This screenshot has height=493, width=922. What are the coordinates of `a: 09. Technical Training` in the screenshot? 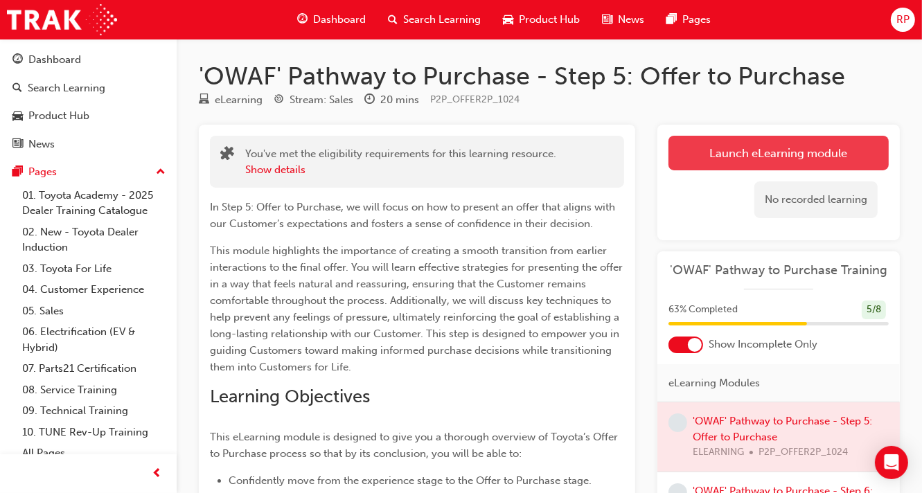 It's located at (94, 411).